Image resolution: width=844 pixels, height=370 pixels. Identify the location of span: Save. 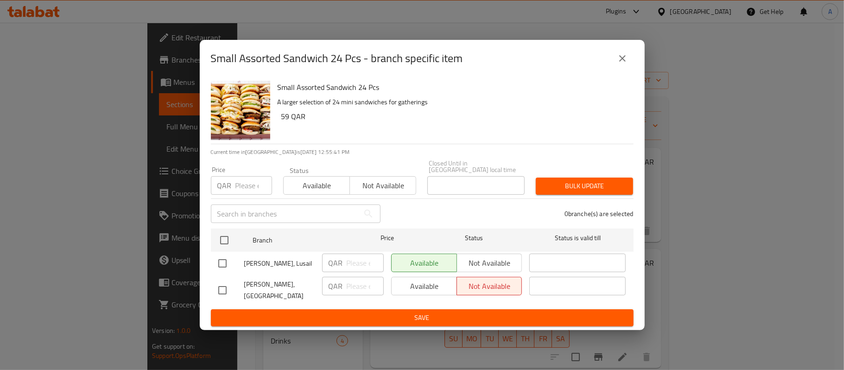
(422, 318).